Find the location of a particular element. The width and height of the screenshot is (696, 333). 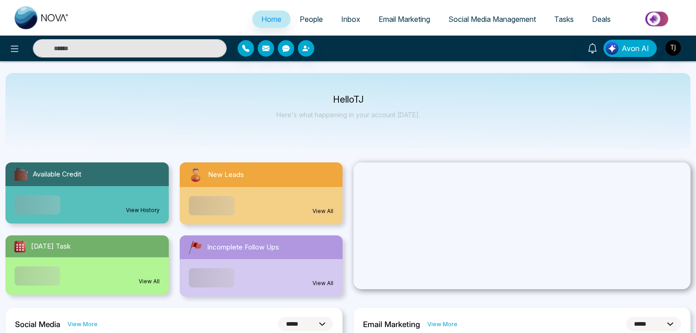

a: View History is located at coordinates (143, 210).